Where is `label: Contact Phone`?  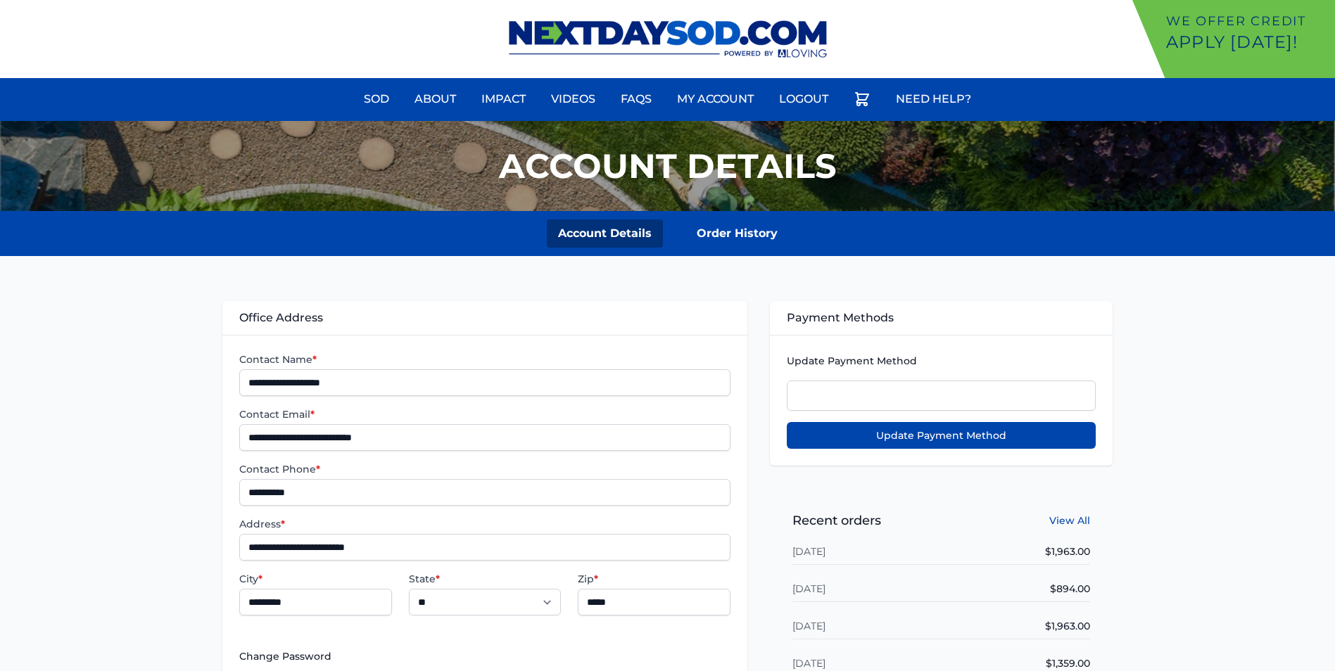 label: Contact Phone is located at coordinates (485, 469).